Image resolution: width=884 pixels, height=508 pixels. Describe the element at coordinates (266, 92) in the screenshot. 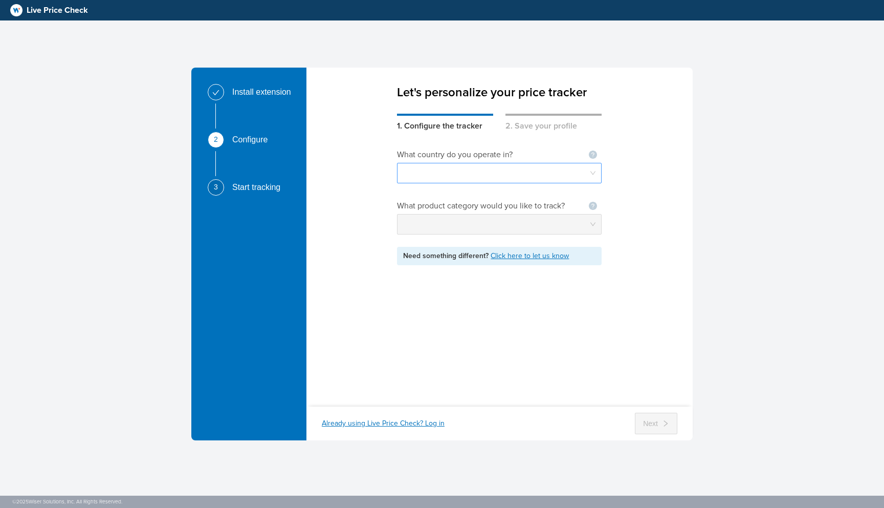

I see `div: Install extension` at that location.